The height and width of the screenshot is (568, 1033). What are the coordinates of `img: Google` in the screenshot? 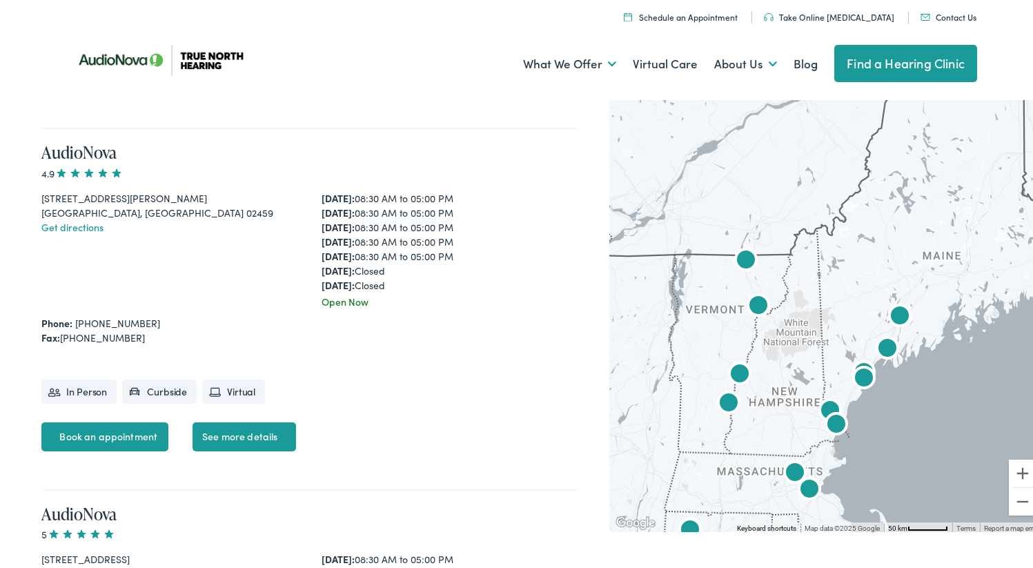 It's located at (635, 520).